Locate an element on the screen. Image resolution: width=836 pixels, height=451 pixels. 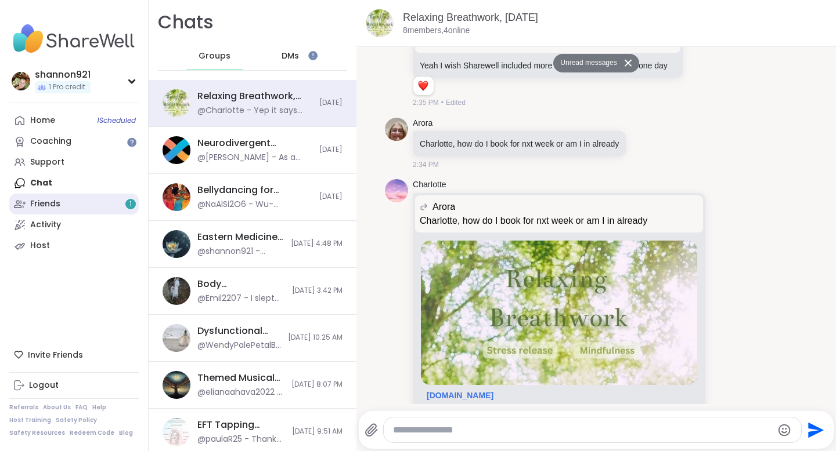
img: Neurodivergent Peer Support Group - Sunday, Oct 05 is located at coordinates (176, 150).